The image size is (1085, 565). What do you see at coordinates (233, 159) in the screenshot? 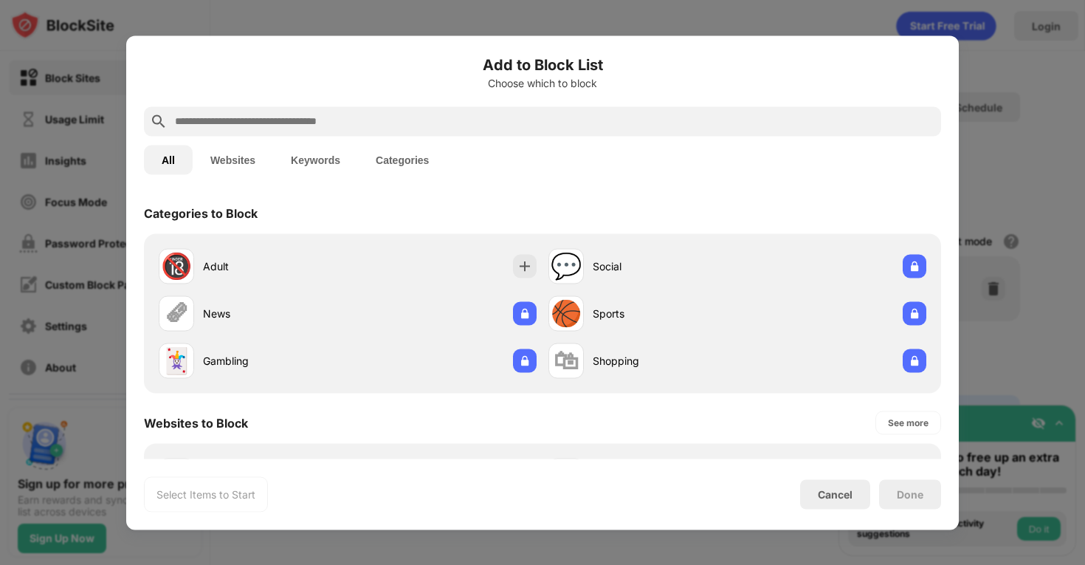
I see `button: Websites` at bounding box center [233, 159].